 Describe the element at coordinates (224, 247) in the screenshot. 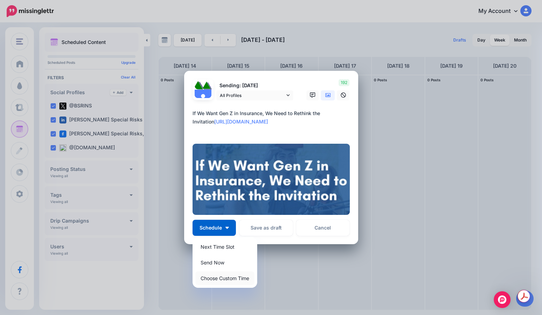

I see `a: Next Time Slot` at that location.